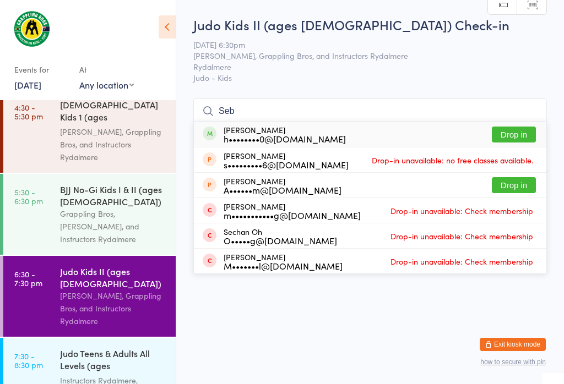  What do you see at coordinates (29, 361) in the screenshot?
I see `time: 7:30 - 8:30 pm` at bounding box center [29, 361].